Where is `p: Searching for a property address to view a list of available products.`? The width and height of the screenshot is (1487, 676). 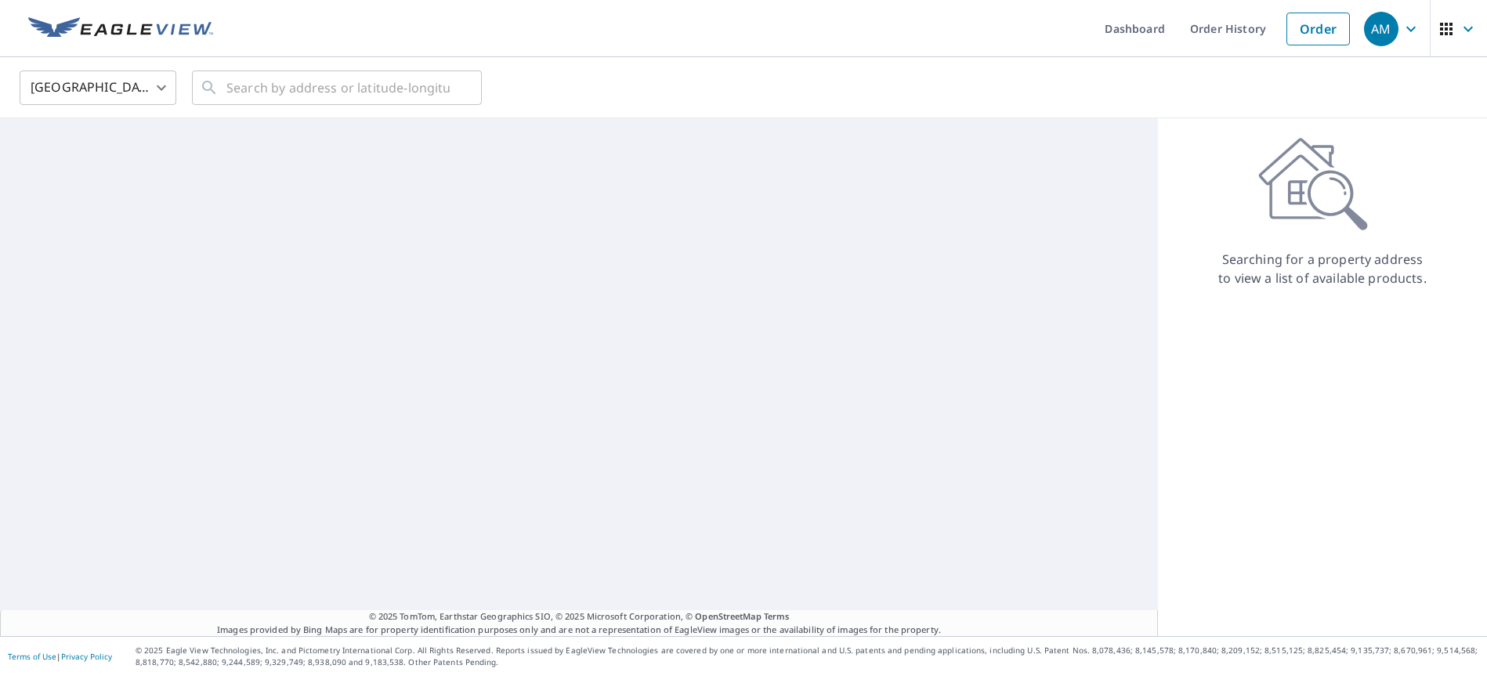 p: Searching for a property address to view a list of available products. is located at coordinates (1322, 269).